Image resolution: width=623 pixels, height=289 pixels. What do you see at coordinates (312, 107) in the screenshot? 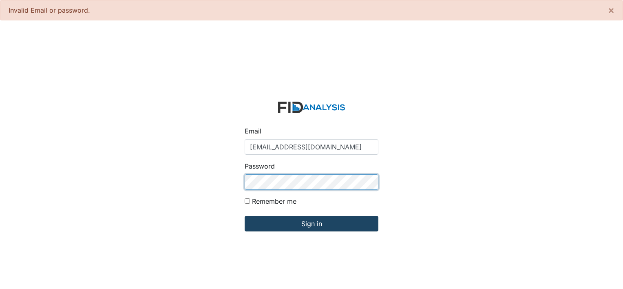
I see `img: logo-2fc8c6e3336f68795322cb6e9a2b9007179b544421de10c17bdaae8622450297.svg` at bounding box center [312, 107].